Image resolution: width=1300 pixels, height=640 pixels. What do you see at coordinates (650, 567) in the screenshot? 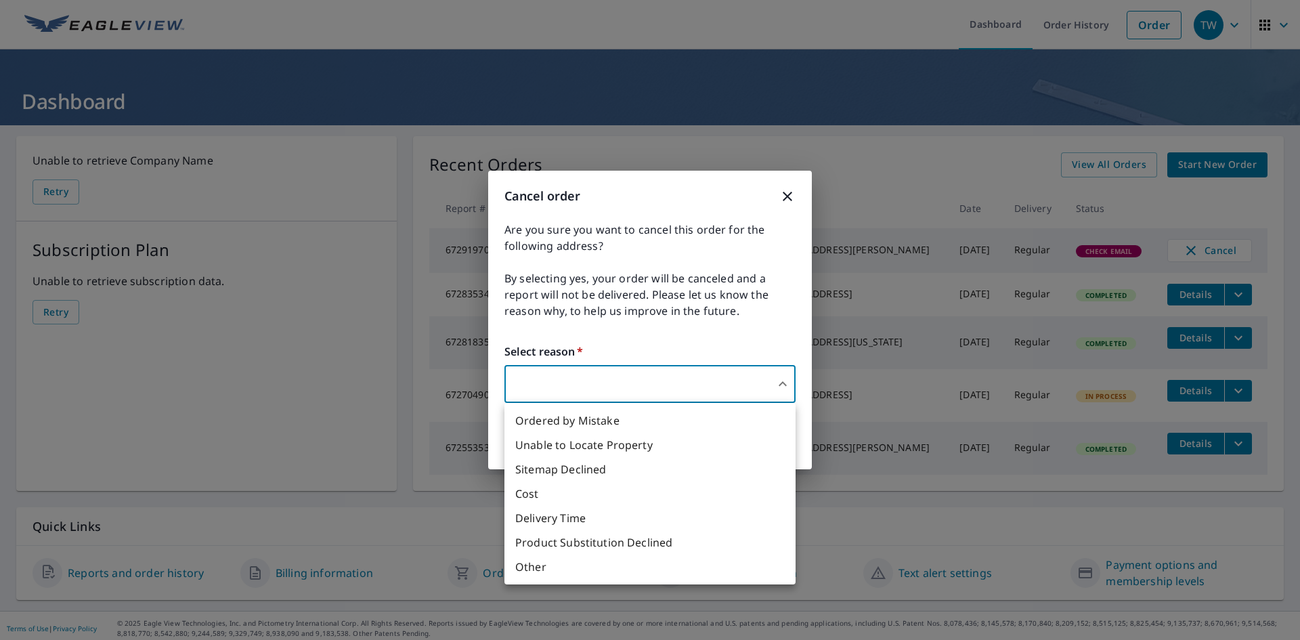
I see `li: Other` at bounding box center [650, 567].